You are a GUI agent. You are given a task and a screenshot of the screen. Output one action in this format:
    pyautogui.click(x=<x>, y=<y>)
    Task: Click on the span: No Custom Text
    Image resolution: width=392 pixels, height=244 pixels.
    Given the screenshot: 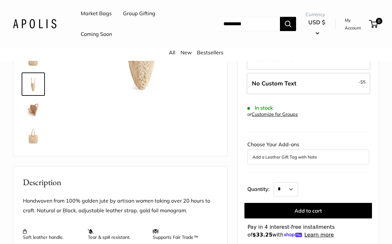 What is the action you would take?
    pyautogui.click(x=274, y=83)
    